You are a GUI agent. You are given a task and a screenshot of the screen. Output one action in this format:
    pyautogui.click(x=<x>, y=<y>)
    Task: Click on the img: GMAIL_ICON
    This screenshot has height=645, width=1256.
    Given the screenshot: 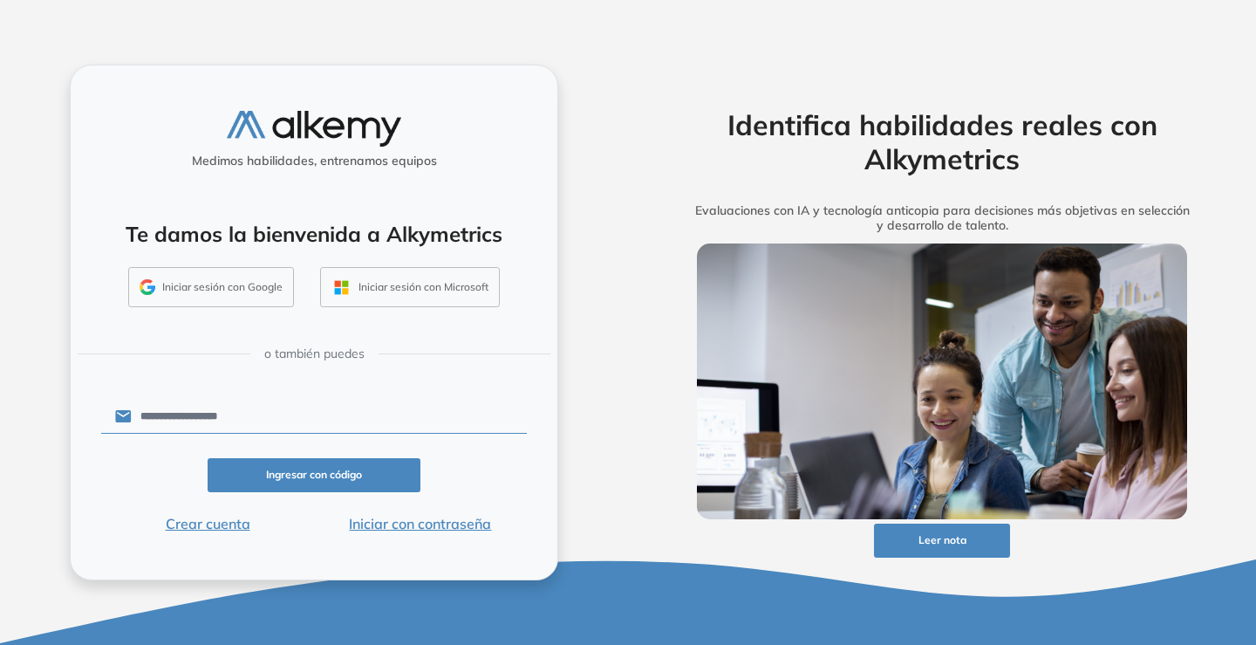 What is the action you would take?
    pyautogui.click(x=147, y=287)
    